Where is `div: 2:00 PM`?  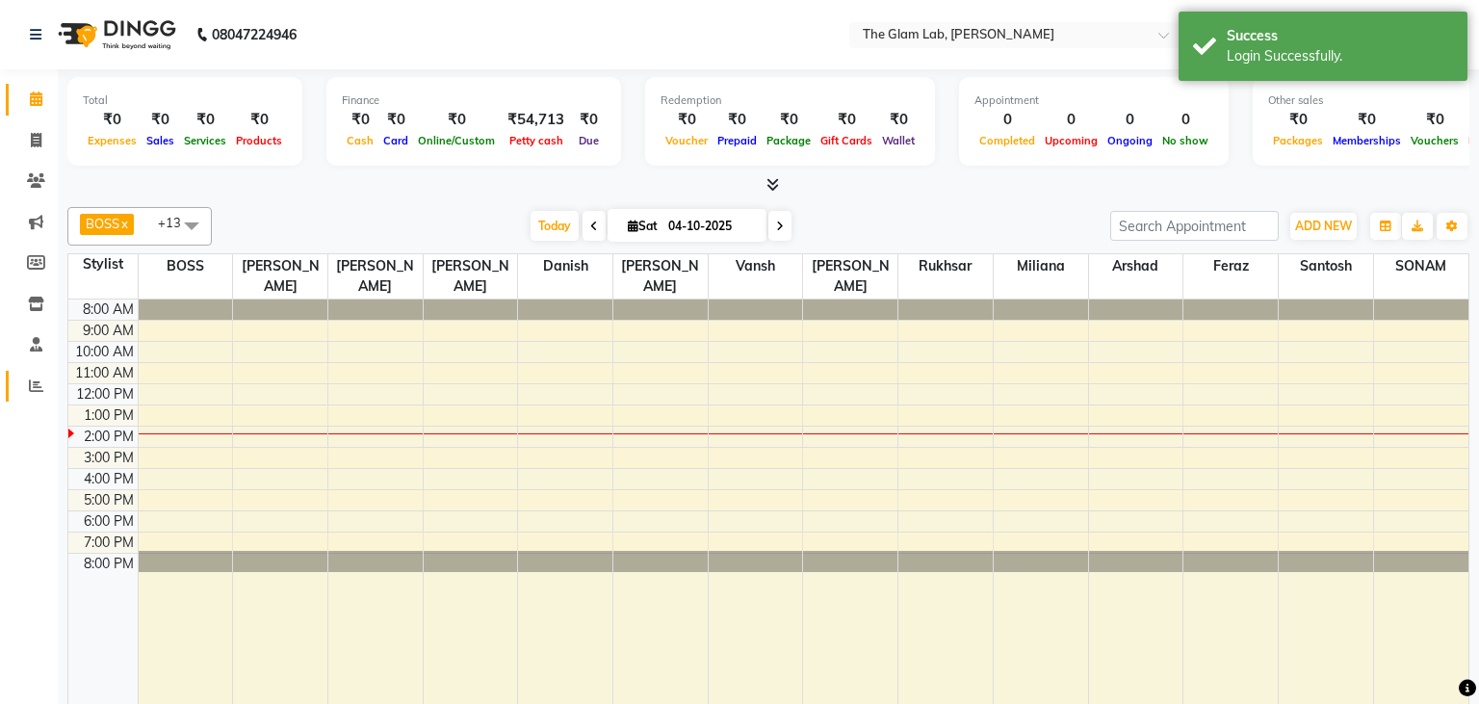 div: 2:00 PM is located at coordinates (109, 436).